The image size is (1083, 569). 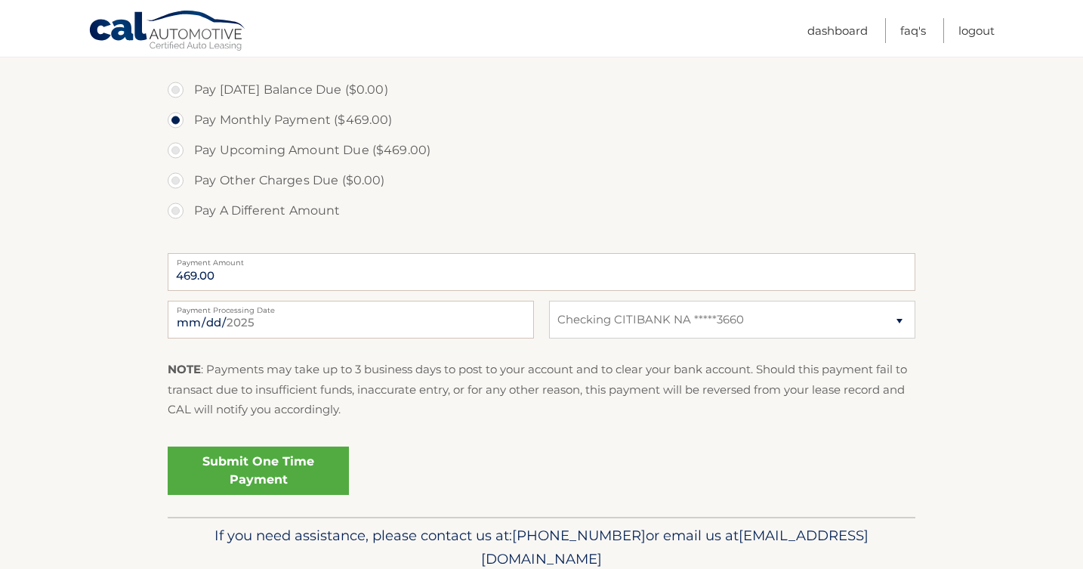 I want to click on strong: NOTE, so click(x=184, y=369).